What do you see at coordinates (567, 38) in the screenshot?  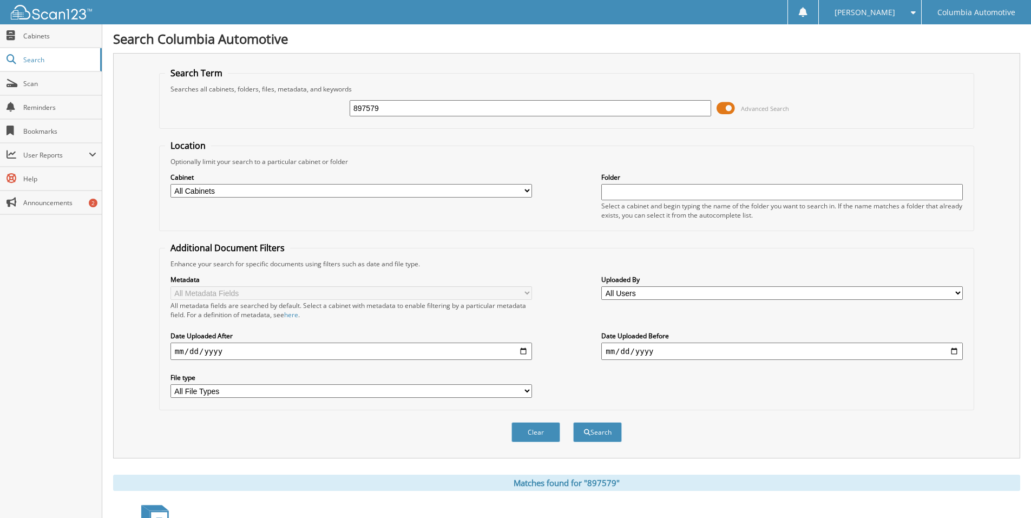 I see `h1: Search Columbia Automotive` at bounding box center [567, 38].